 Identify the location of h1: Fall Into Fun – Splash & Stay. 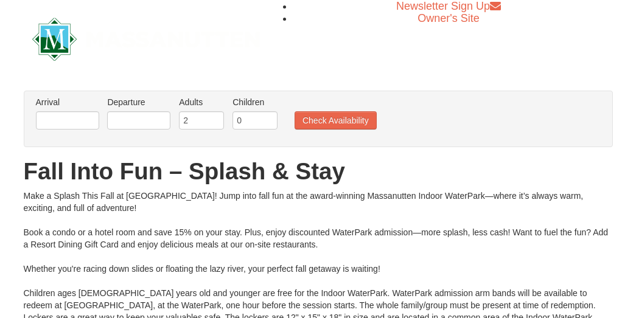
(318, 172).